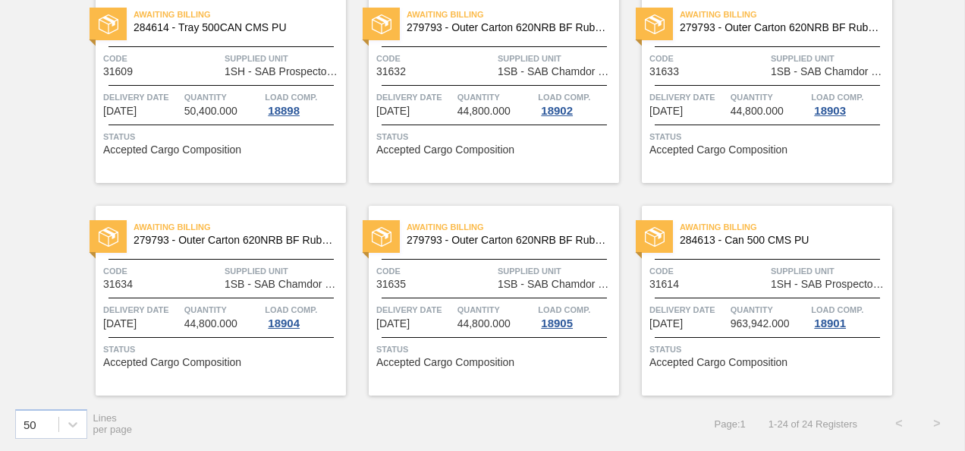  Describe the element at coordinates (391, 71) in the screenshot. I see `span: 31632` at that location.